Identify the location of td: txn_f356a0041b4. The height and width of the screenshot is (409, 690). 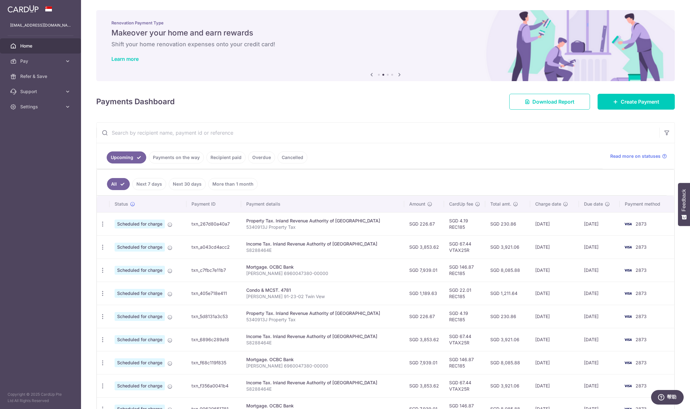
(214, 385).